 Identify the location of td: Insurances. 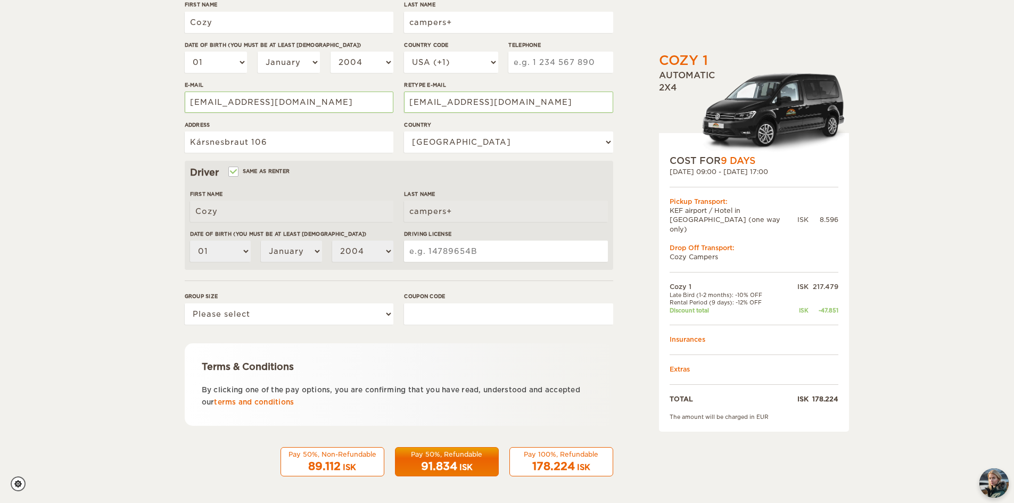
(754, 339).